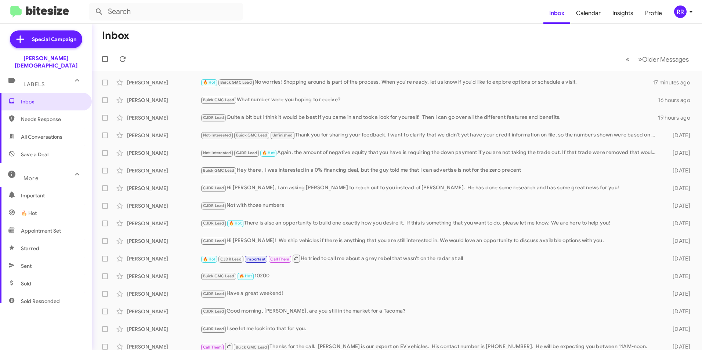 Image resolution: width=702 pixels, height=350 pixels. Describe the element at coordinates (431, 294) in the screenshot. I see `div: Have a great weekend!` at that location.